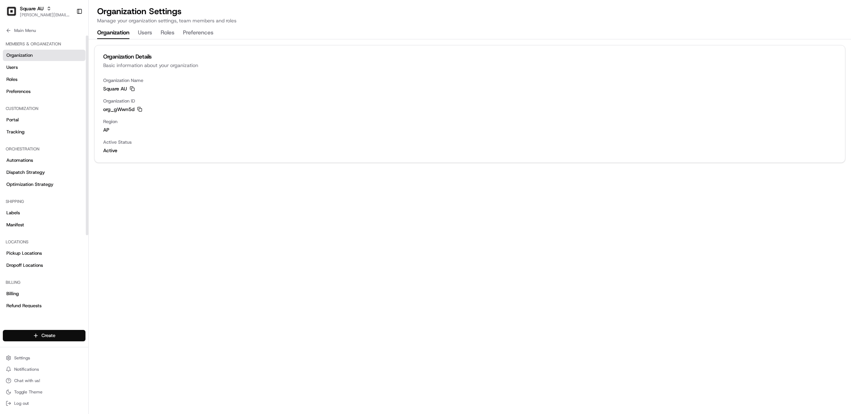 This screenshot has height=414, width=851. What do you see at coordinates (78, 123) in the screenshot?
I see `span: Pylon` at bounding box center [78, 123].